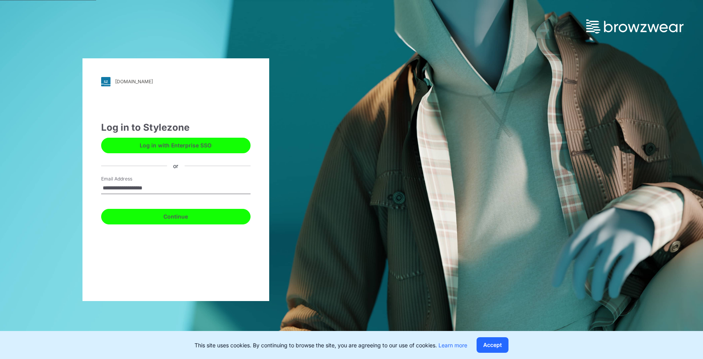  What do you see at coordinates (176, 146) in the screenshot?
I see `button: Log in with Enterprise SSO` at bounding box center [176, 146].